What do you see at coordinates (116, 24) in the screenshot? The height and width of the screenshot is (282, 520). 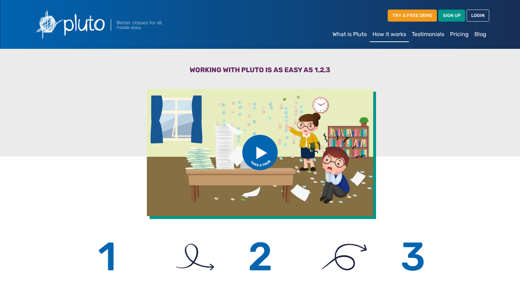 I see `img: Pluto logo with the text Better classes for all, made easy` at bounding box center [116, 24].